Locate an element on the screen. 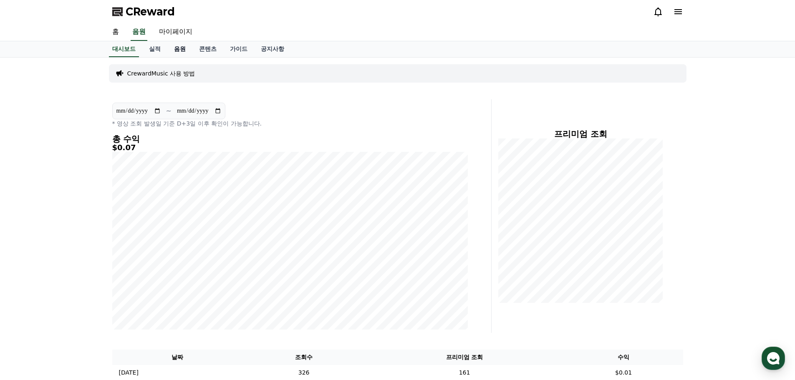 This screenshot has width=795, height=380. th: 수익 is located at coordinates (623, 357).